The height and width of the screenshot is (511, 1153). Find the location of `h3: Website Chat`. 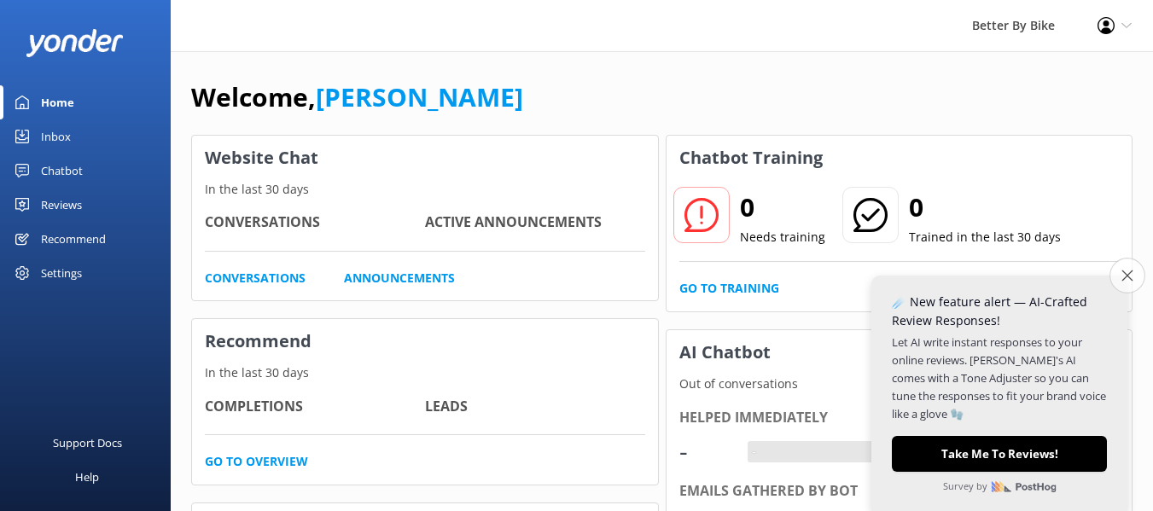

h3: Website Chat is located at coordinates (425, 158).